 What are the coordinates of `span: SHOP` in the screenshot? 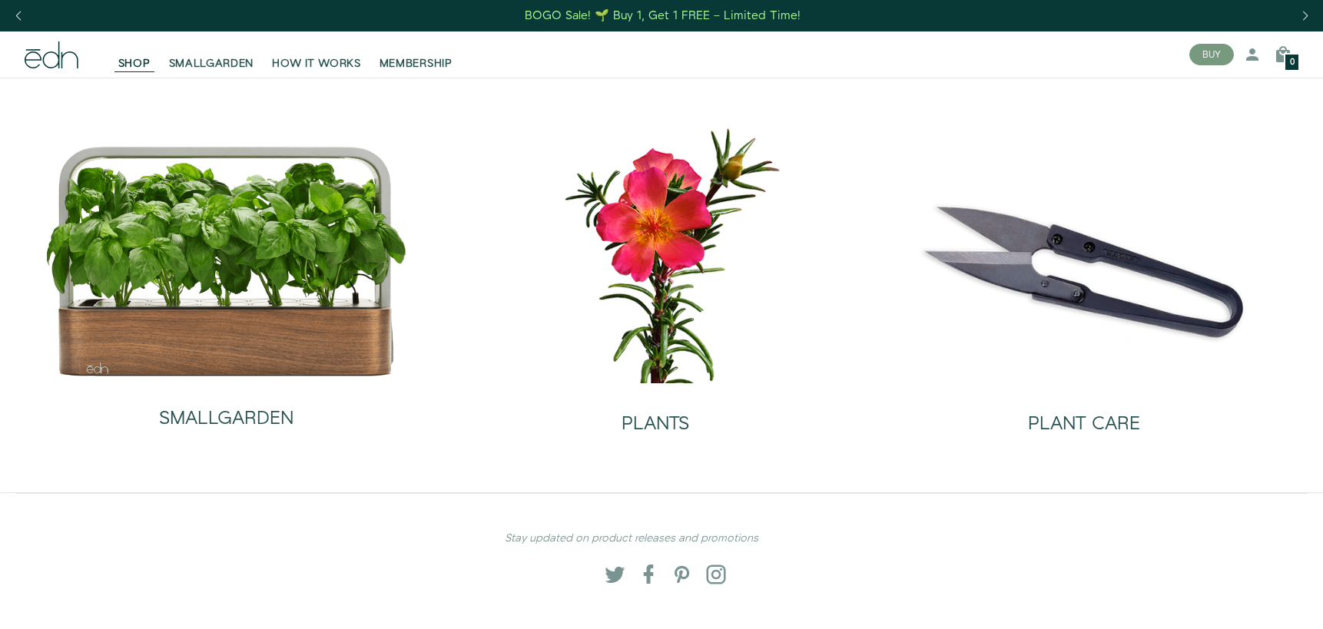 It's located at (134, 64).